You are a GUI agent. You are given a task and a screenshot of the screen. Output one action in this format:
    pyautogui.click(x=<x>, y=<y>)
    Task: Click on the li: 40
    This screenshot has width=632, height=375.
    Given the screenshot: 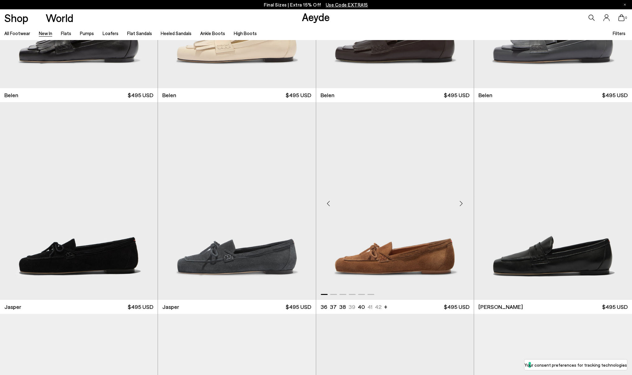 What is the action you would take?
    pyautogui.click(x=361, y=307)
    